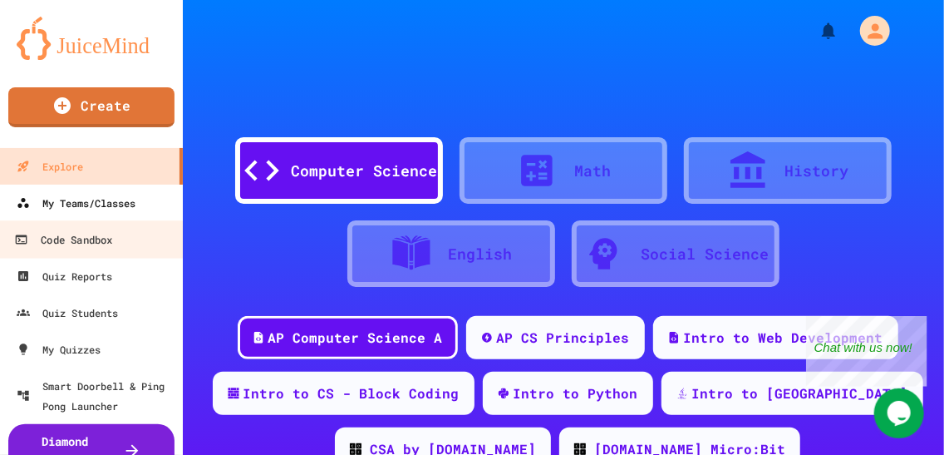 Image resolution: width=944 pixels, height=455 pixels. Describe the element at coordinates (64, 276) in the screenshot. I see `div: Quiz Reports` at that location.